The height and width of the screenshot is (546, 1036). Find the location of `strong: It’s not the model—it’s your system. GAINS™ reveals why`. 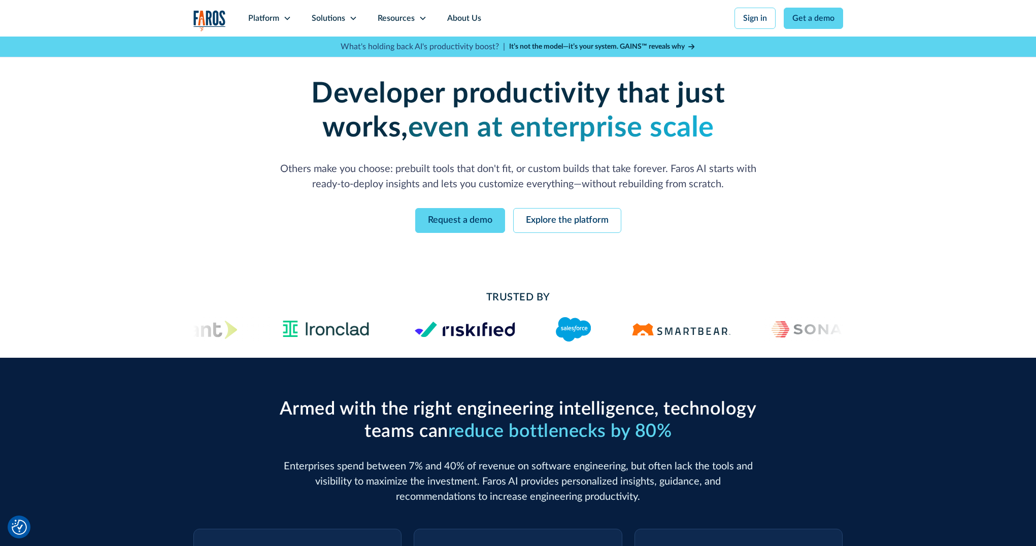

strong: It’s not the model—it’s your system. GAINS™ reveals why is located at coordinates (597, 47).